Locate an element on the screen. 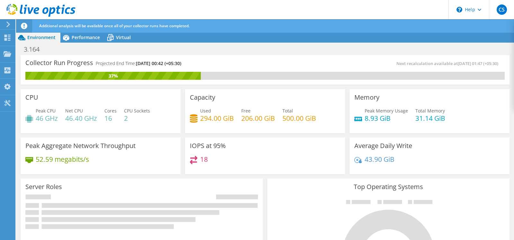 The height and width of the screenshot is (240, 514). span: Cores is located at coordinates (110, 111).